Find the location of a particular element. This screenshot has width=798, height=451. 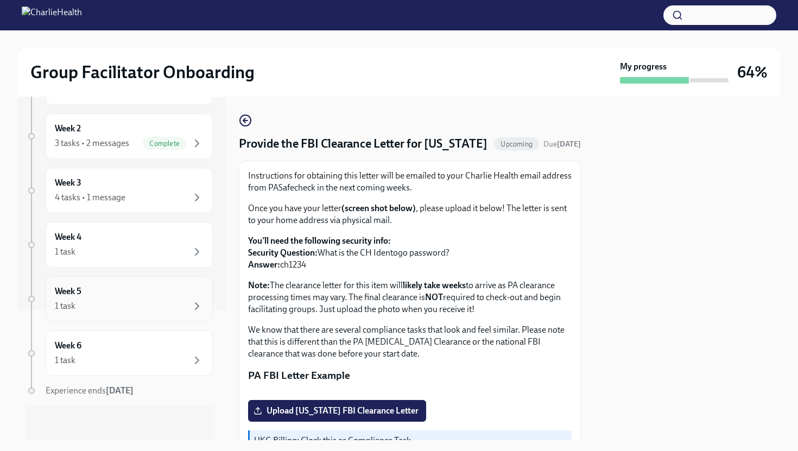

p: The clearance letter for this item will to arrive as PA clearance processing times may vary. The ... is located at coordinates (410, 297).